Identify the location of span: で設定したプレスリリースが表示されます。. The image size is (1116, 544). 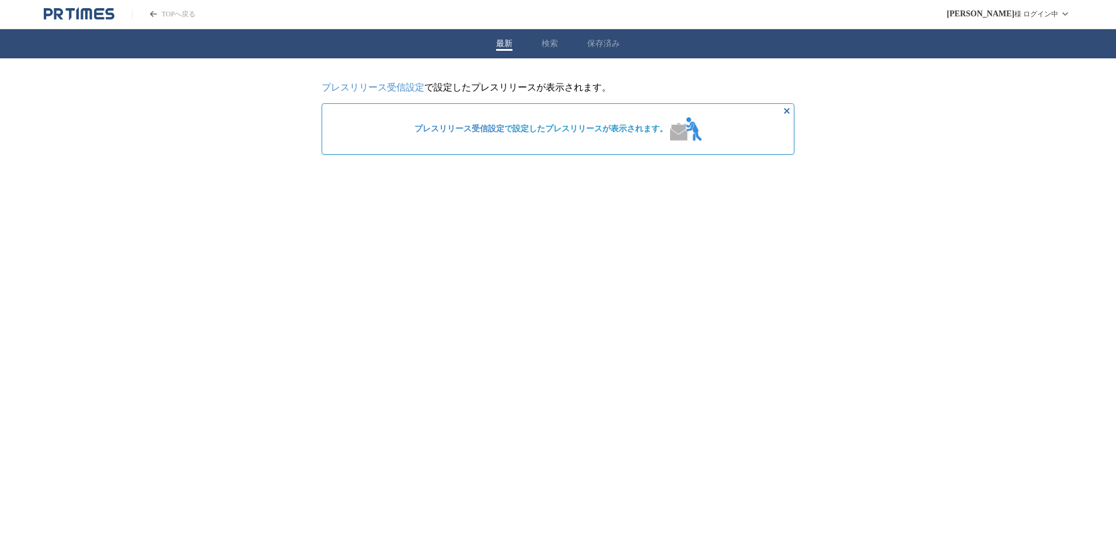
(541, 129).